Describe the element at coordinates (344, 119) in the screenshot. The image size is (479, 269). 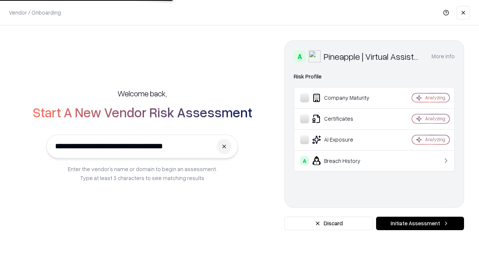
I see `div: Certificates` at that location.